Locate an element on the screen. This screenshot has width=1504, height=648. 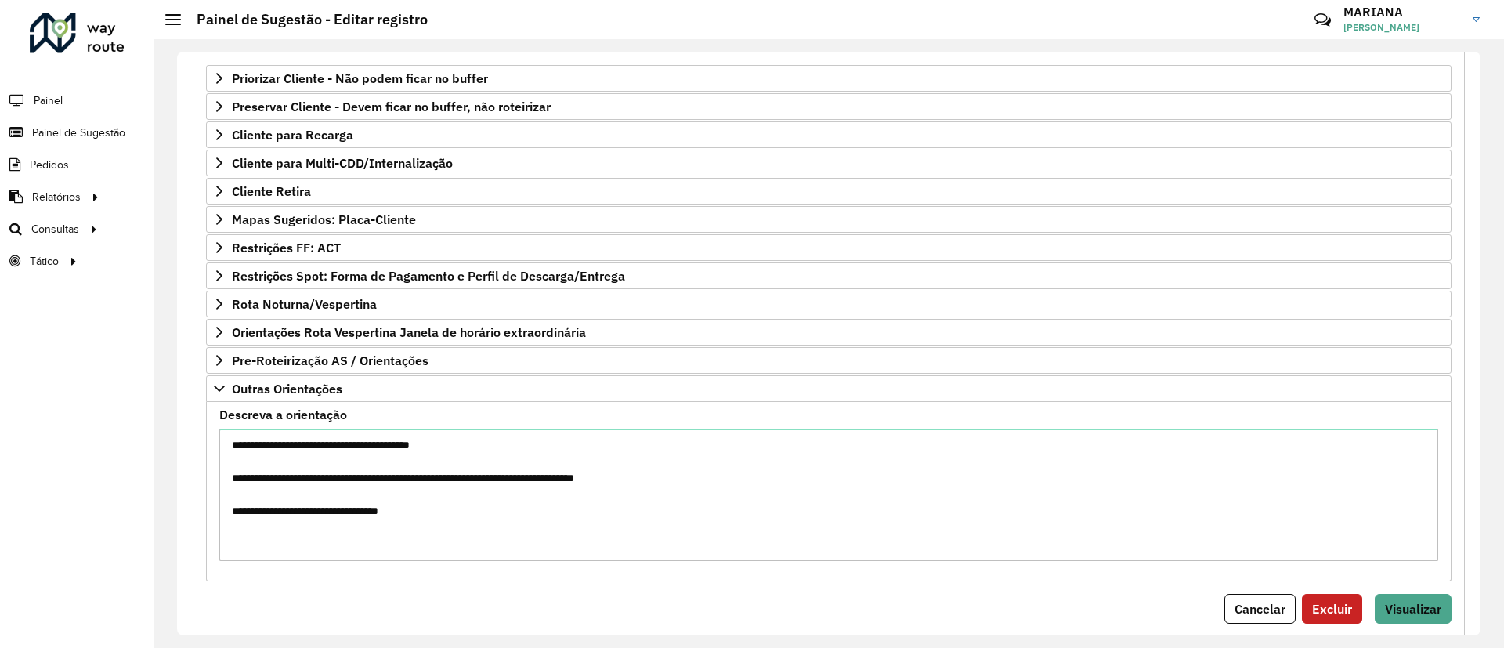
h3: MARIANA is located at coordinates (1402, 12).